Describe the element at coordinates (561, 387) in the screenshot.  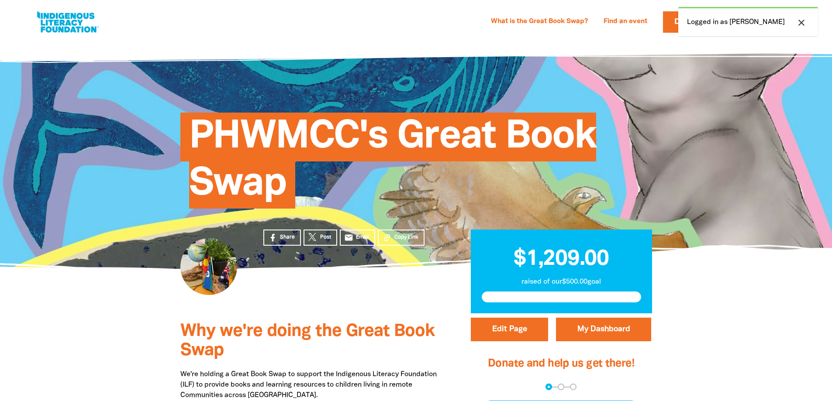
I see `button: Navigate to step 2 of 3 to enter your details` at that location.